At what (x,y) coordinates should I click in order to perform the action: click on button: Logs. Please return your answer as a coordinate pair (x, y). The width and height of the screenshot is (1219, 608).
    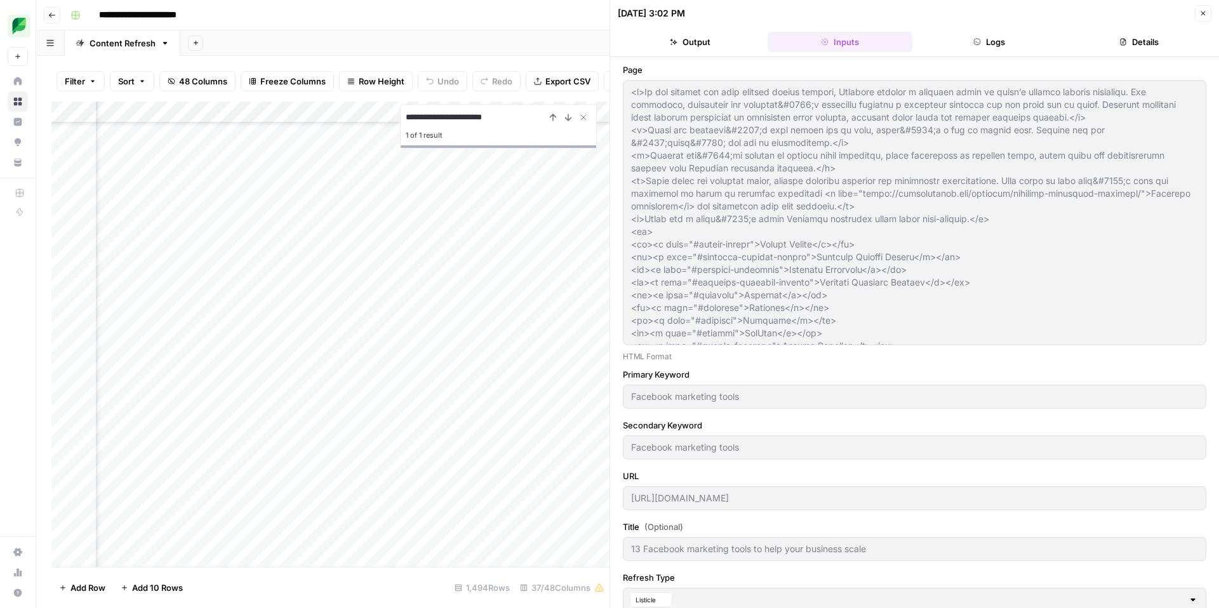
    Looking at the image, I should click on (990, 42).